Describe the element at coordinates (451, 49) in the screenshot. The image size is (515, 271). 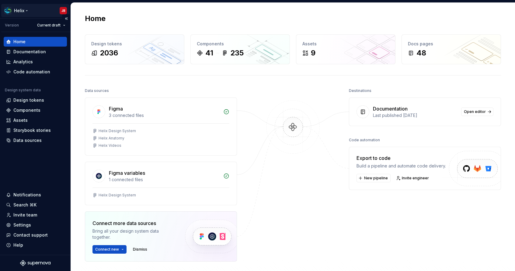
I see `a: Docs pages48` at that location.